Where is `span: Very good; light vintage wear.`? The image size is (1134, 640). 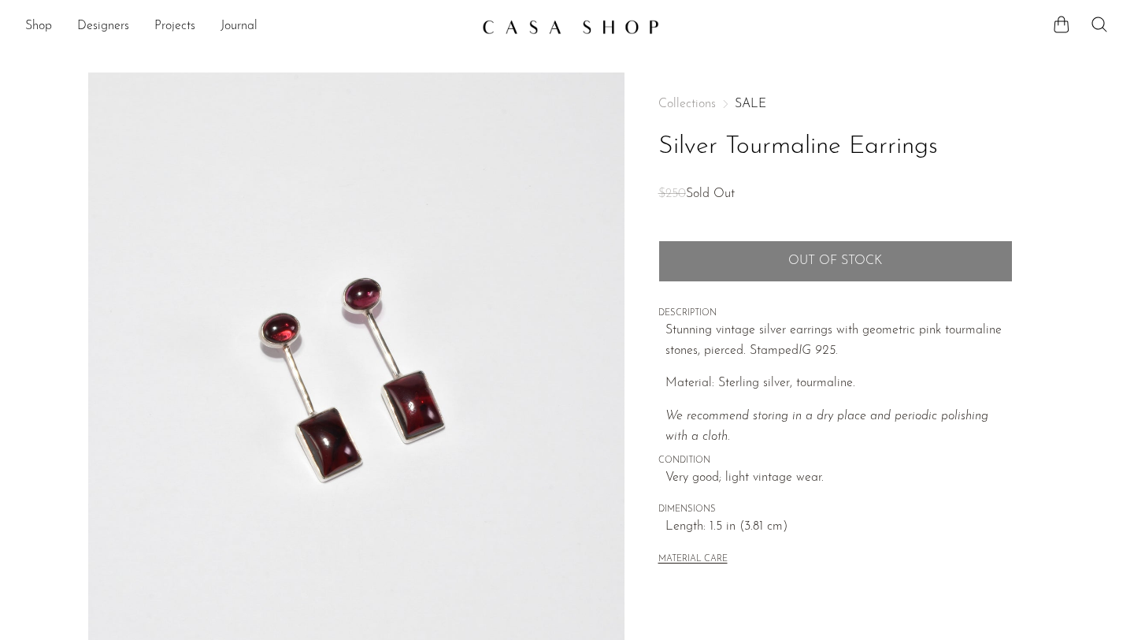 span: Very good; light vintage wear. is located at coordinates (839, 478).